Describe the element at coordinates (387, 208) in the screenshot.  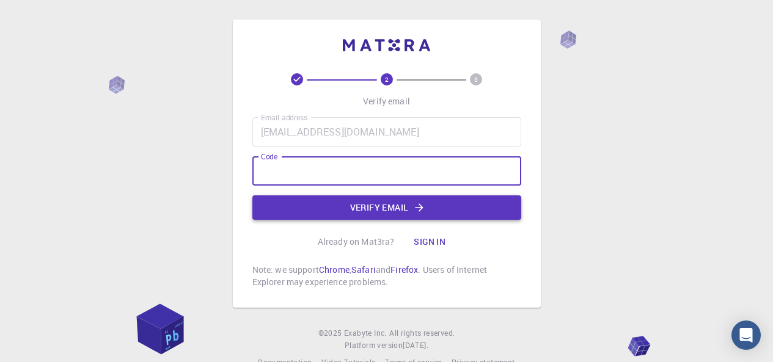
I see `button: Verify email` at that location.